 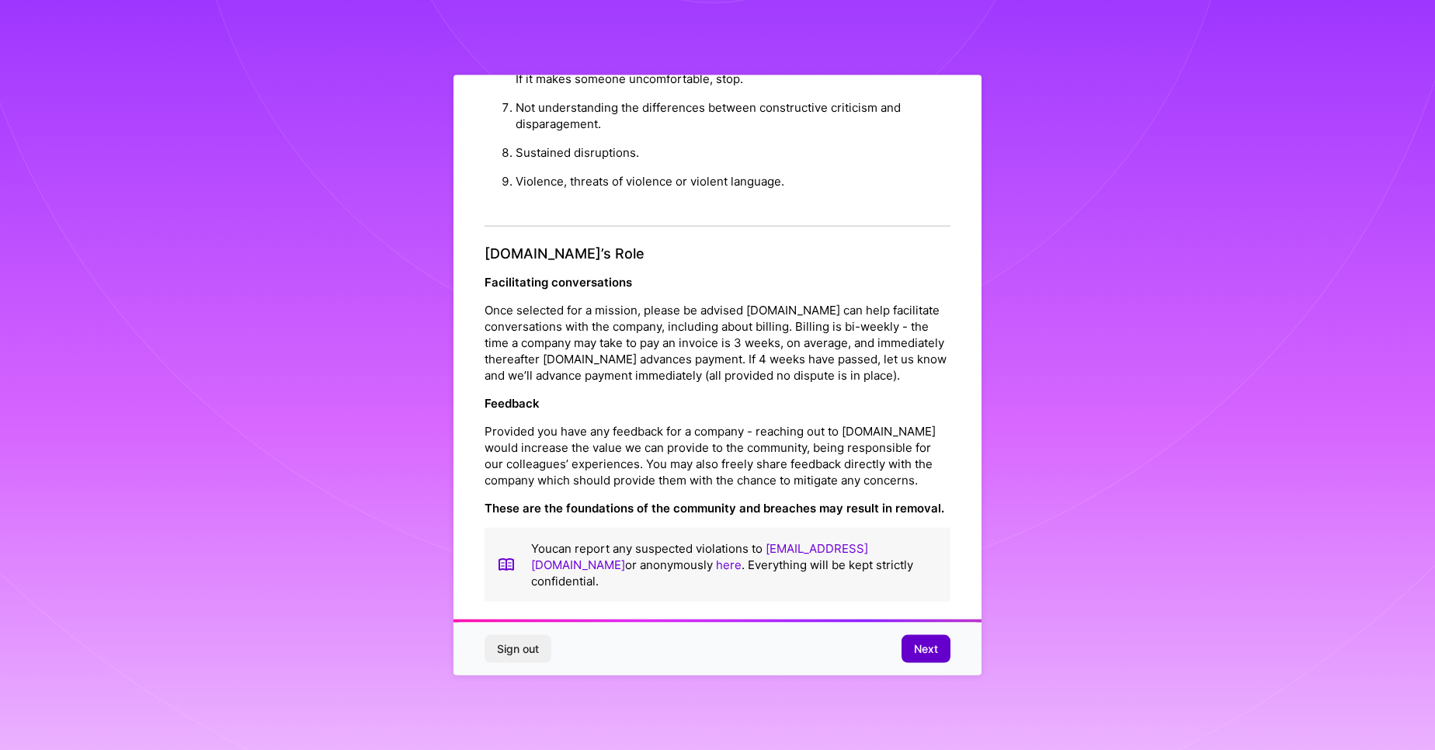 I want to click on li: Violence, threats of violence or violent language., so click(x=733, y=180).